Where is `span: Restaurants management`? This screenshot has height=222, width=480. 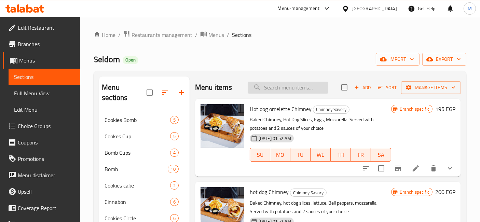 span: Restaurants management is located at coordinates (162, 35).